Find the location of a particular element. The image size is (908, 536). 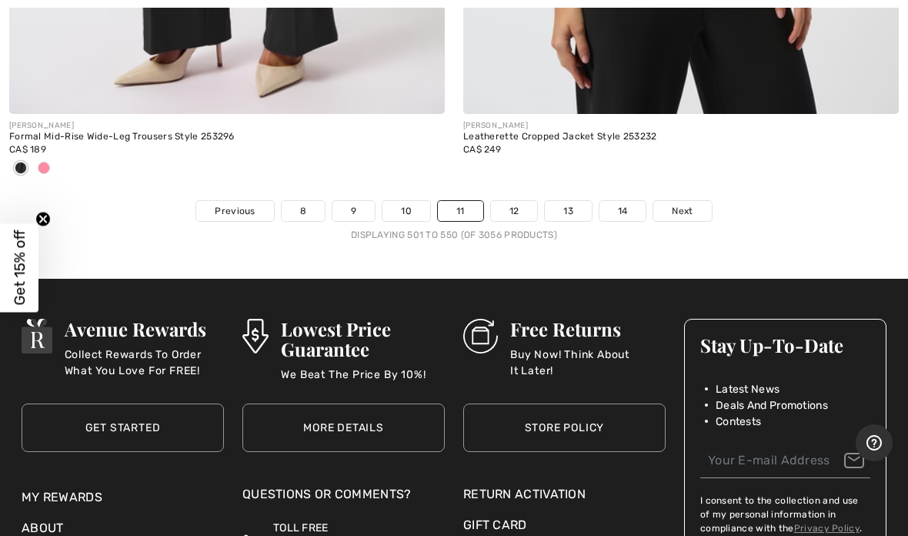

span: Next is located at coordinates (682, 211).